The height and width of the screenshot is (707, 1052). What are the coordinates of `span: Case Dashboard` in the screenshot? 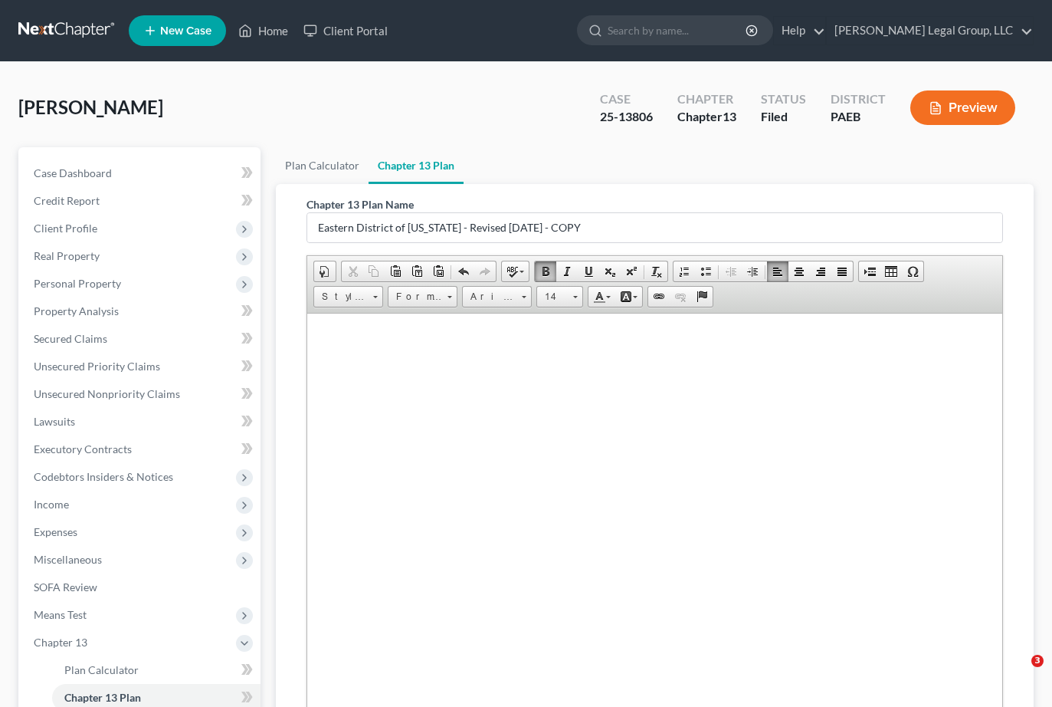 It's located at (73, 172).